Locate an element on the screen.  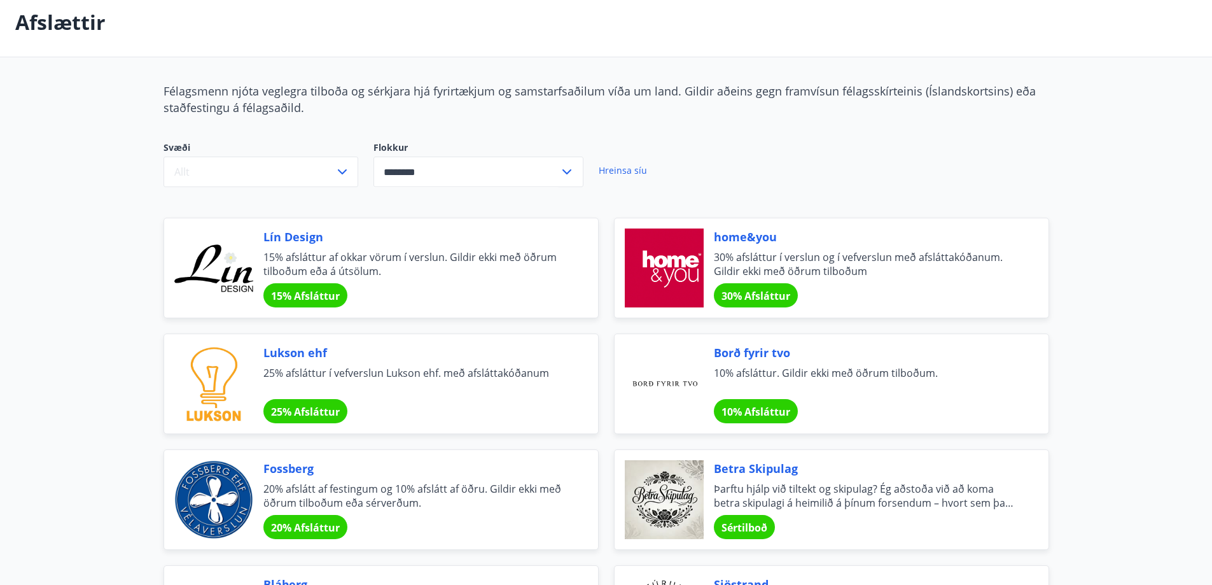
span: 25% Afsláttur is located at coordinates (305, 412).